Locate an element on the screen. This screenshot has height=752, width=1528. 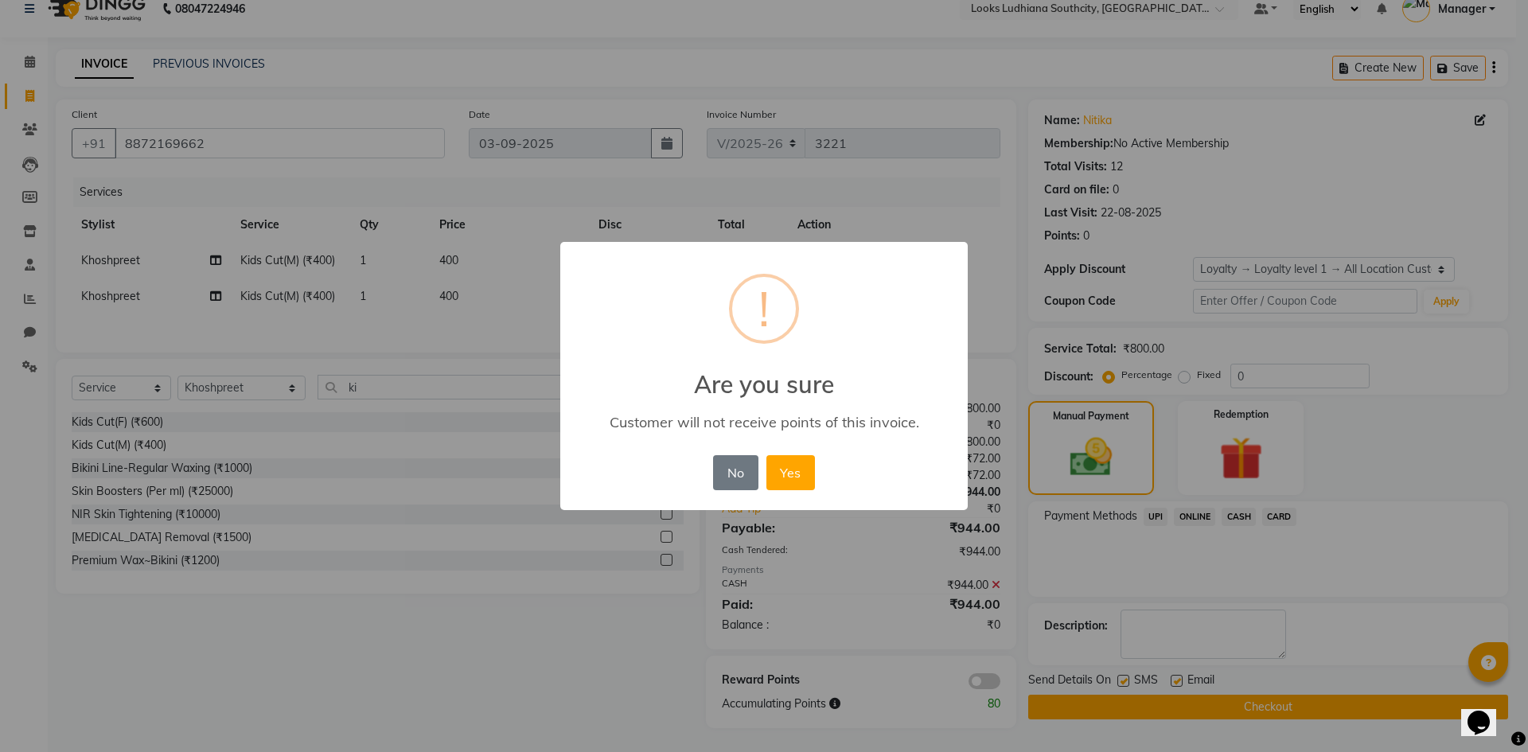
button: Yes is located at coordinates (790, 473).